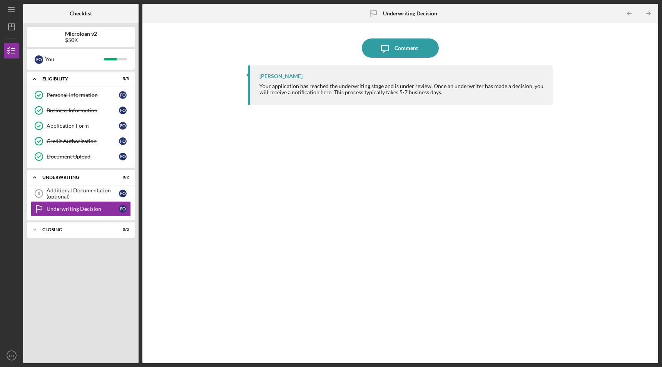 This screenshot has height=367, width=662. I want to click on button: Comment, so click(400, 48).